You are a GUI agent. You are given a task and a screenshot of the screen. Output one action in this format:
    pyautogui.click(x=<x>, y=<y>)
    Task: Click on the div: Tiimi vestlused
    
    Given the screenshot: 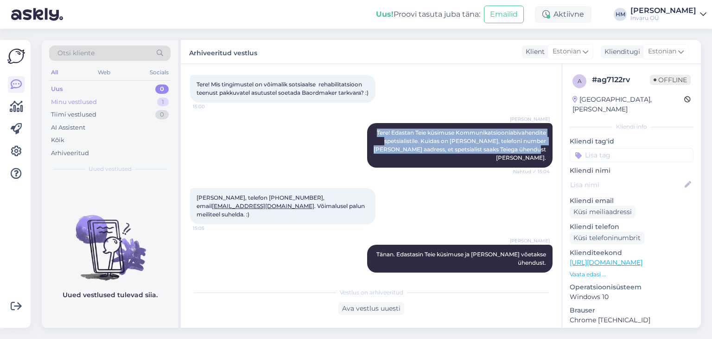 What is the action you would take?
    pyautogui.click(x=74, y=115)
    